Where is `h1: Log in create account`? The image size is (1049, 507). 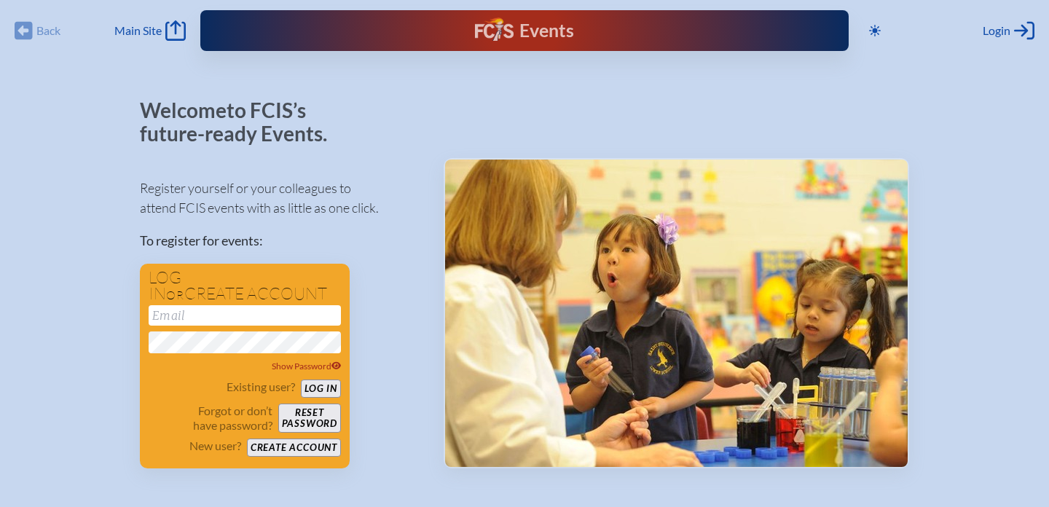 h1: Log in create account is located at coordinates (245, 286).